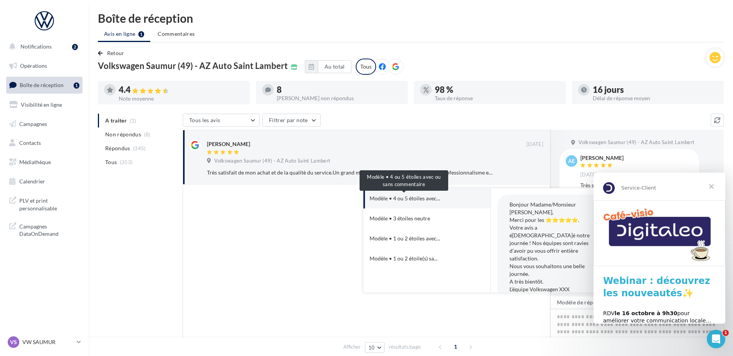 Image resolution: width=733 pixels, height=356 pixels. Describe the element at coordinates (44, 342) in the screenshot. I see `a: VS VW SAUMUR` at that location.